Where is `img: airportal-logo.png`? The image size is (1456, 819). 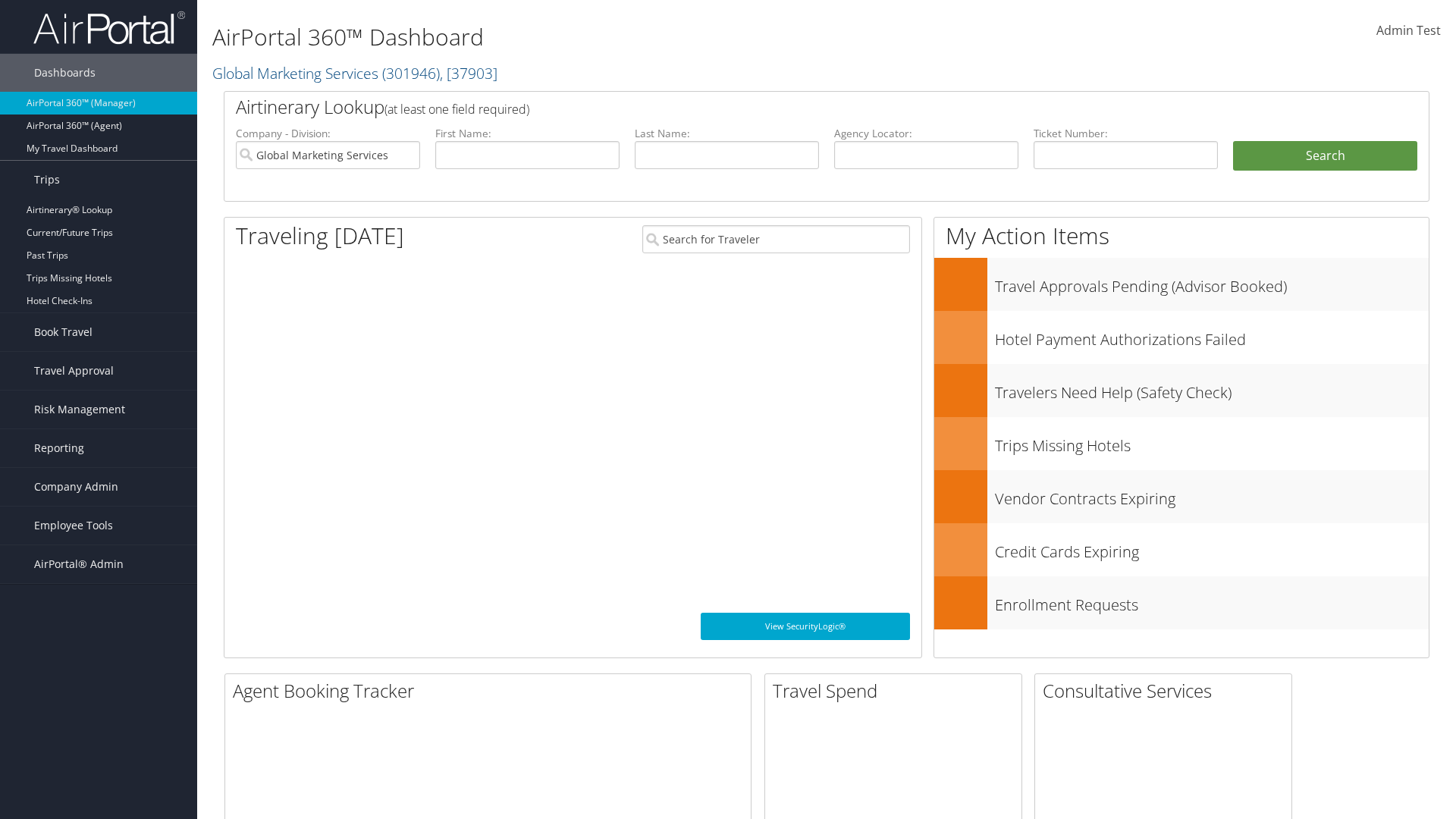
img: airportal-logo.png is located at coordinates (109, 27).